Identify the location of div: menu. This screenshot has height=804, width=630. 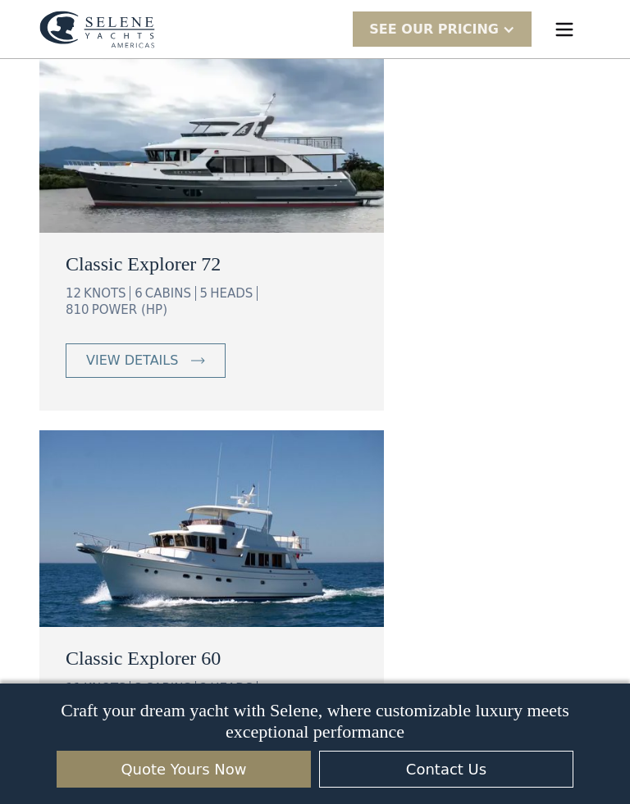
(564, 30).